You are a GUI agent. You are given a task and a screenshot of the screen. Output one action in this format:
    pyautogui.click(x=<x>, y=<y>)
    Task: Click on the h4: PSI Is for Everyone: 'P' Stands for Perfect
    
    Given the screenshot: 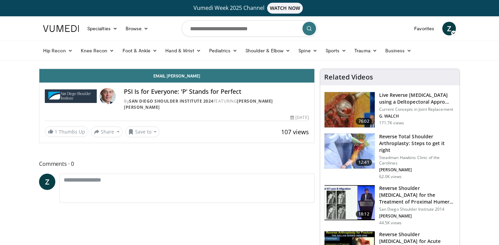 What is the action you would take?
    pyautogui.click(x=216, y=92)
    